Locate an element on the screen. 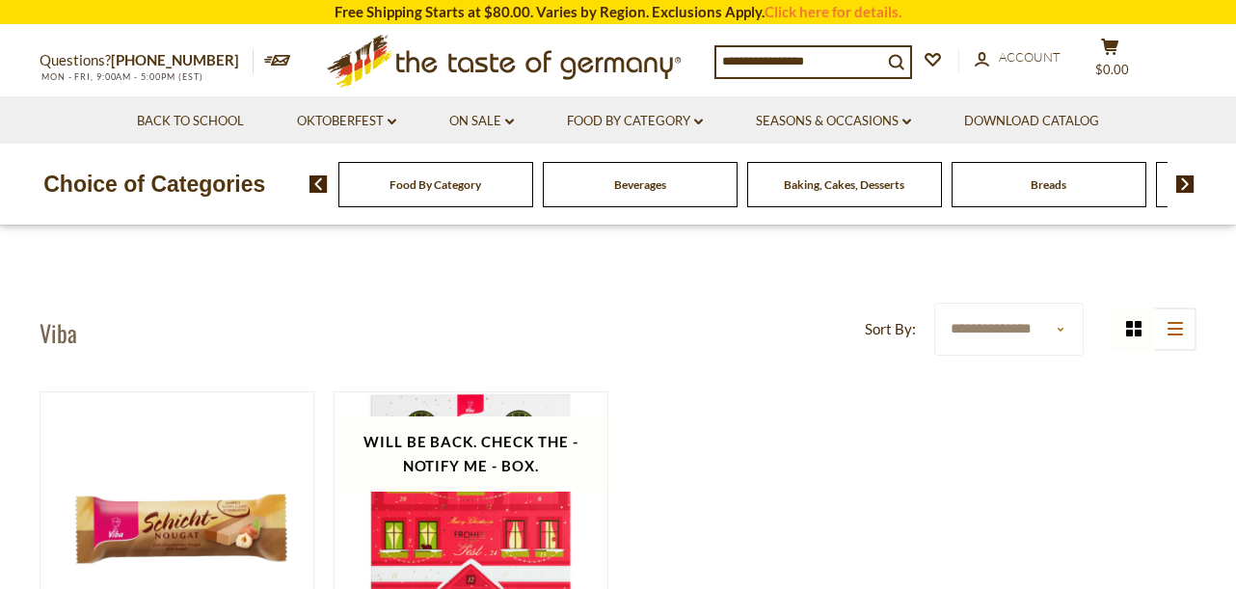 The image size is (1236, 589). a: Click here for details. is located at coordinates (833, 12).